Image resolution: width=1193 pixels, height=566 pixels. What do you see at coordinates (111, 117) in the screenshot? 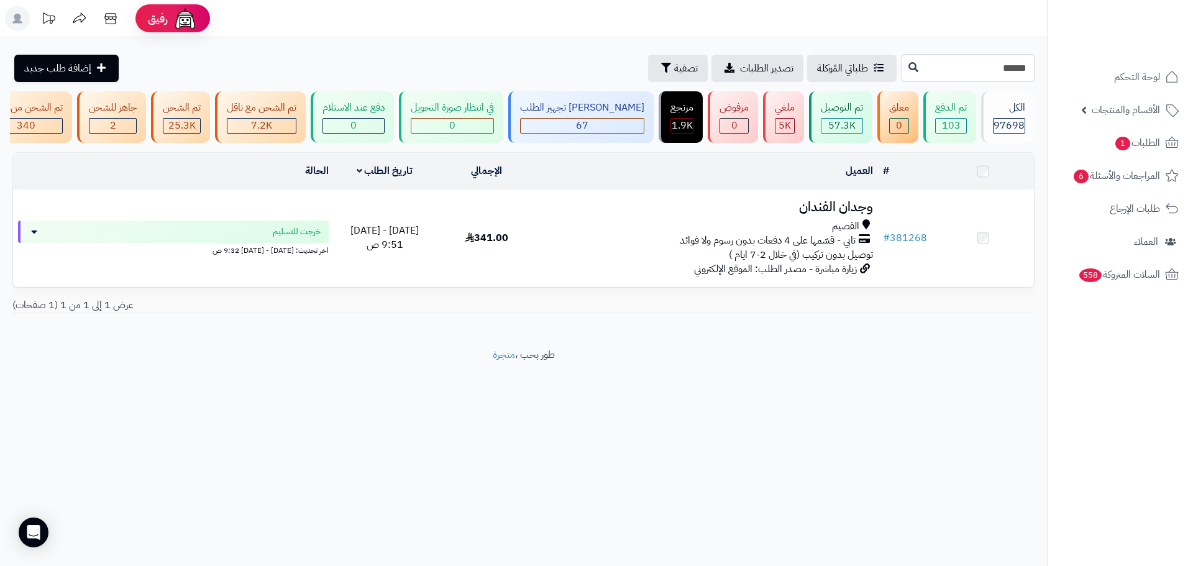
I see `a: جاهز للشحن 2` at bounding box center [111, 117].